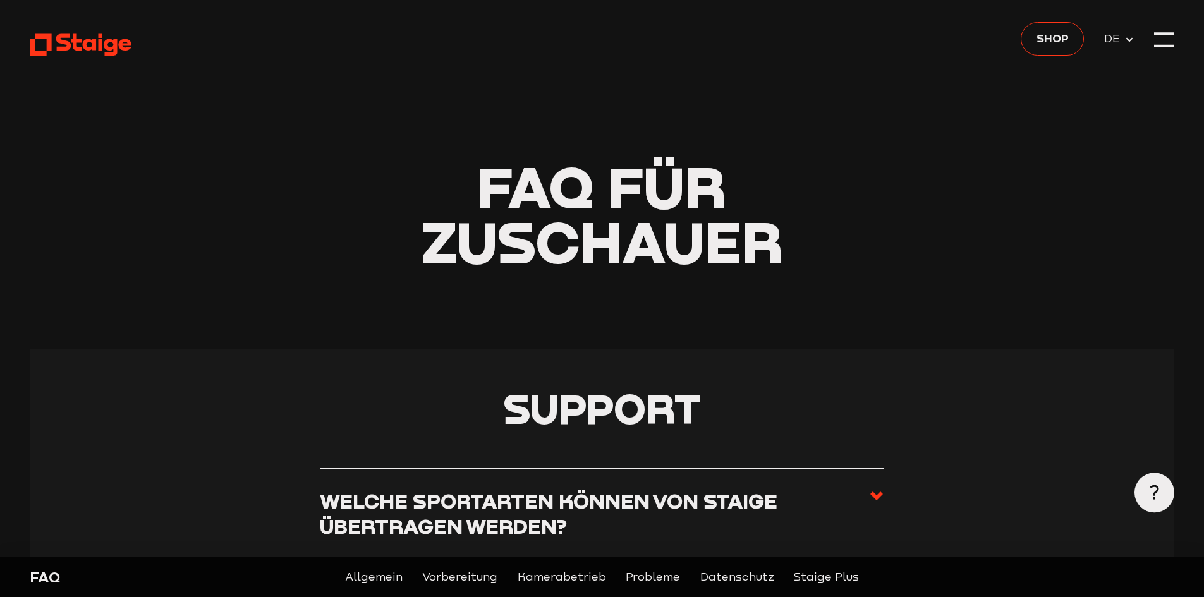  Describe the element at coordinates (167, 578) in the screenshot. I see `div: FAQ` at that location.